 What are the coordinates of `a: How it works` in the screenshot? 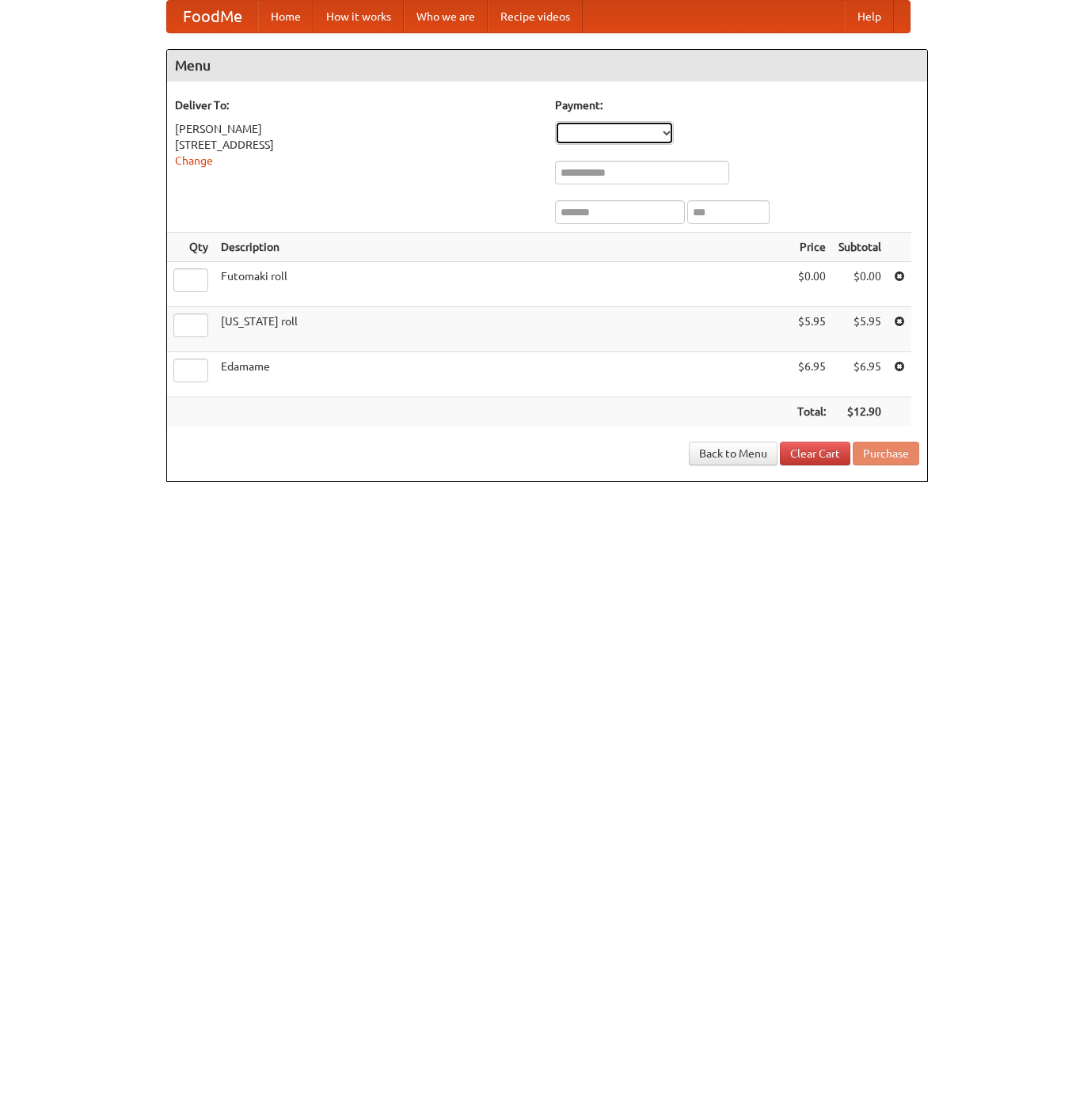 It's located at (359, 17).